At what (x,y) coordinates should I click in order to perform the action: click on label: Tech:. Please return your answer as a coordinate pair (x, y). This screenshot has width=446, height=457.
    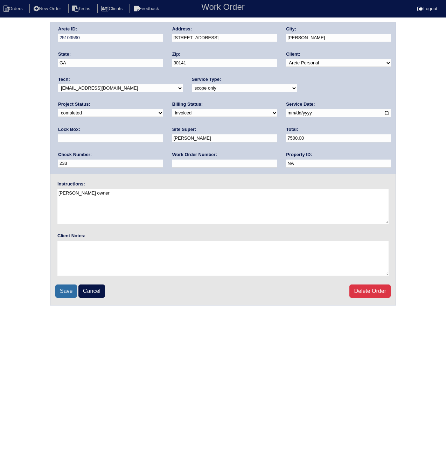
    Looking at the image, I should click on (64, 79).